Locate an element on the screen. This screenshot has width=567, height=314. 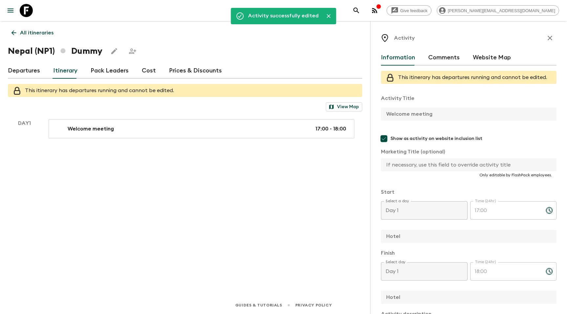
input: If necessary, use this field to override activity title is located at coordinates (466, 165).